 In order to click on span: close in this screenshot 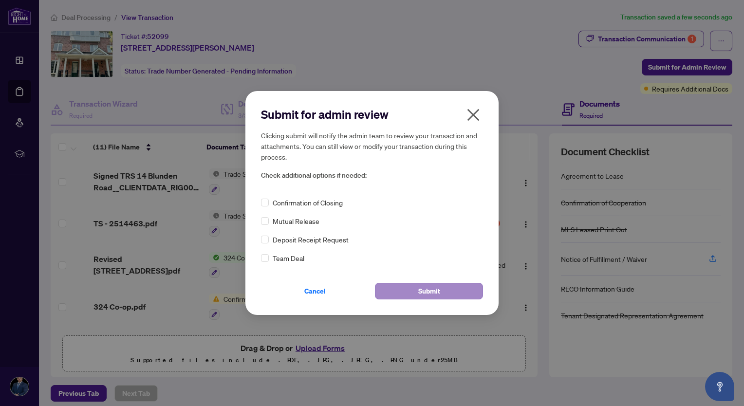, I will do `click(473, 115)`.